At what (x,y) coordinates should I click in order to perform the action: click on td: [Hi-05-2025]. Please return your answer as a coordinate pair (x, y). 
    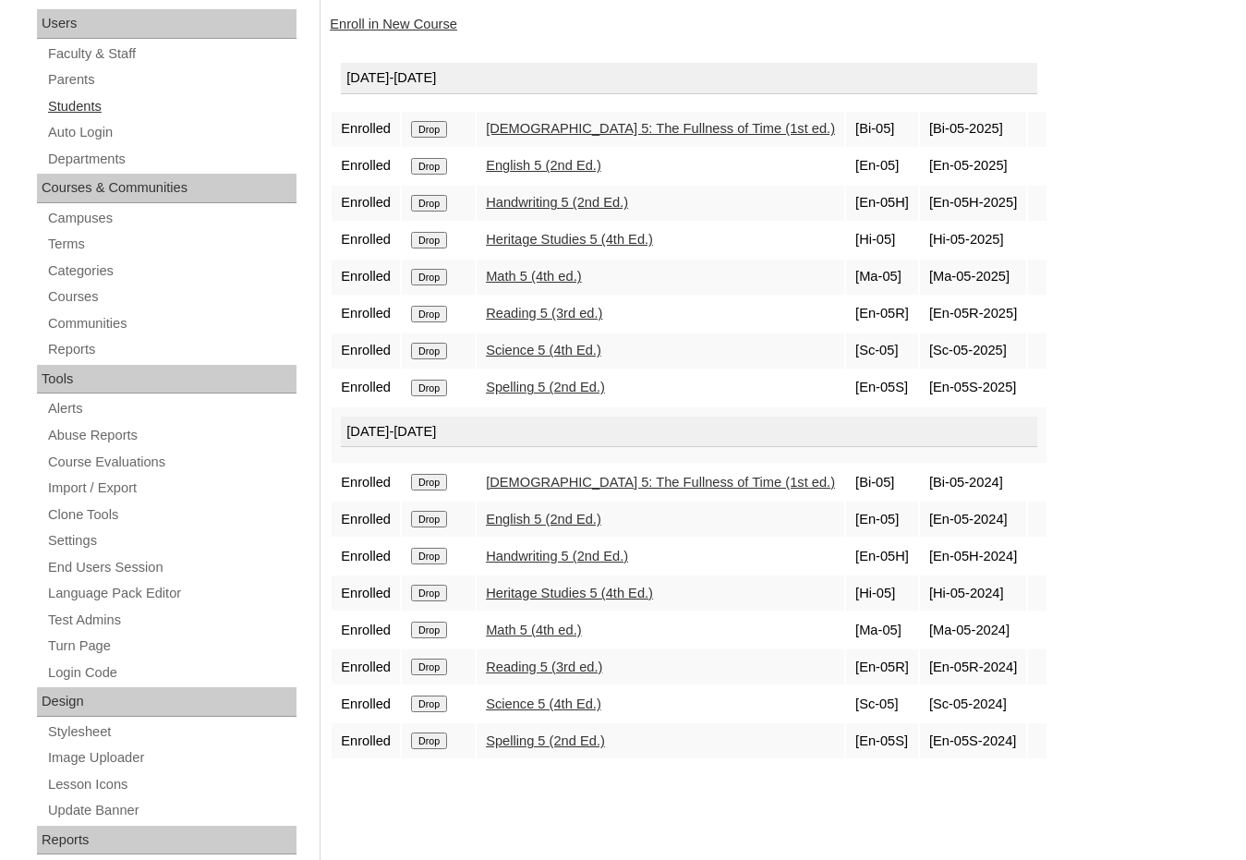
    Looking at the image, I should click on (972, 240).